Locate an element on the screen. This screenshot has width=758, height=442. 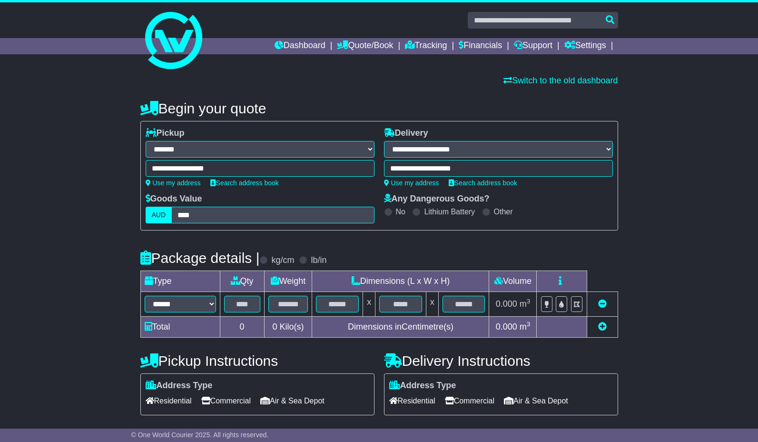
label: lb/in is located at coordinates (318, 260).